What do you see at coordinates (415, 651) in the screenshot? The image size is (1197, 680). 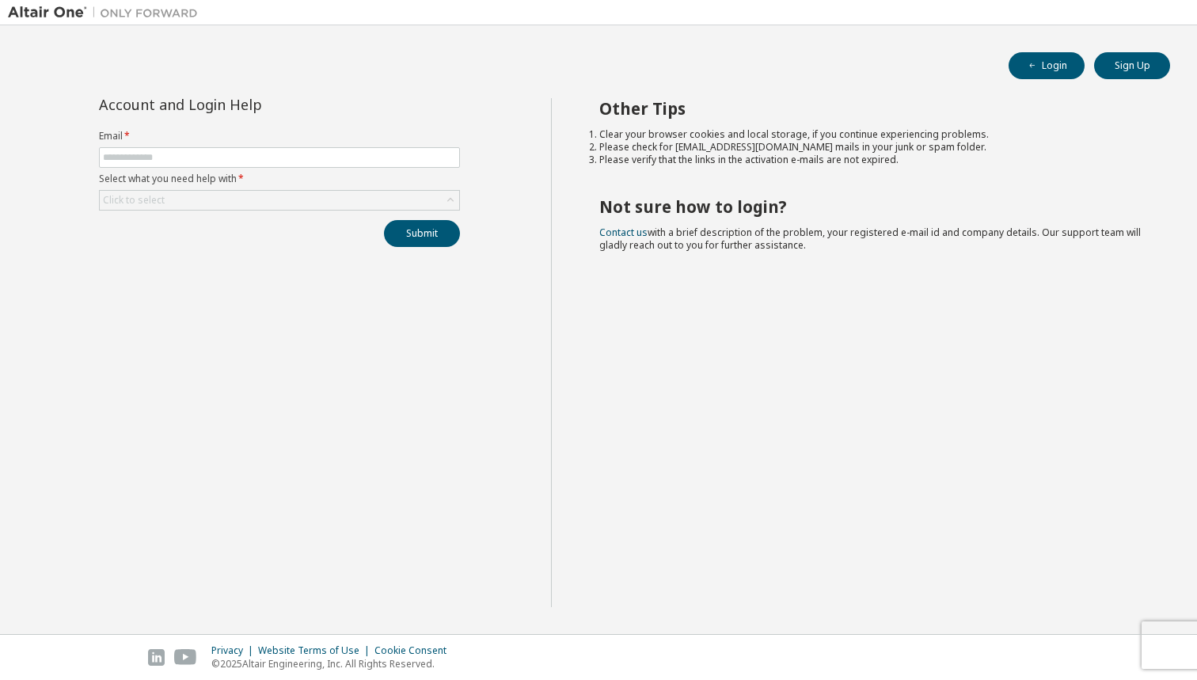 I see `div: Cookie Consent` at bounding box center [415, 651].